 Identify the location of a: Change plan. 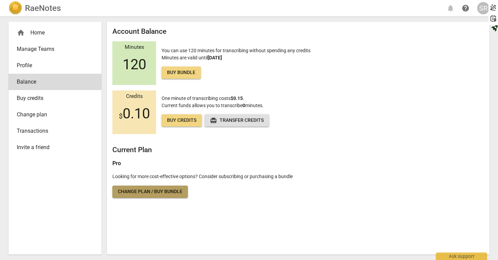
(55, 115).